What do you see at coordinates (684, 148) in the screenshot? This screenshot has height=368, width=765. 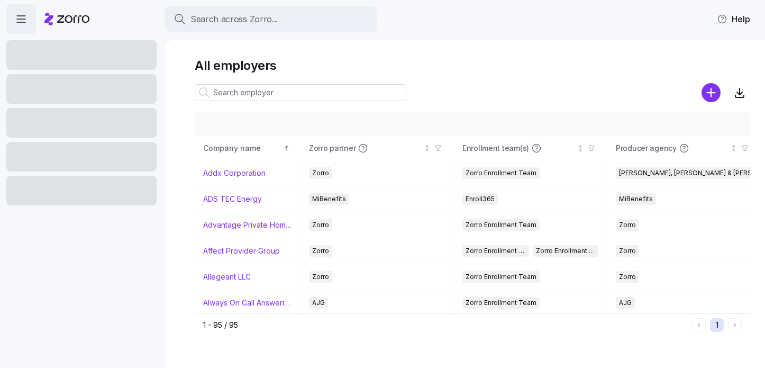 I see `th: Producer agencyNot sorted` at bounding box center [684, 148].